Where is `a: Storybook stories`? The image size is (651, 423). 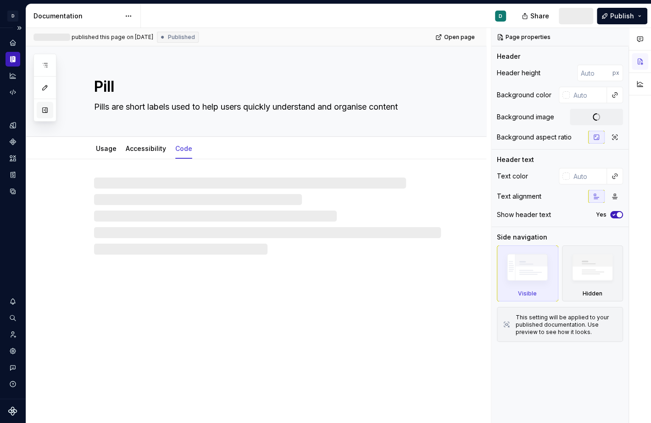 a: Storybook stories is located at coordinates (13, 175).